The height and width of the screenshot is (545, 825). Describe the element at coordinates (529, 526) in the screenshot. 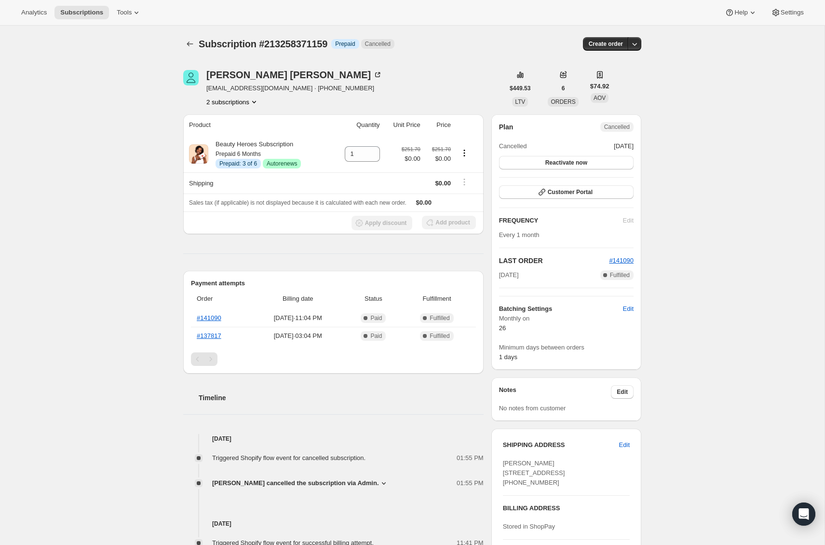

I see `span: Stored in ShopPay` at that location.